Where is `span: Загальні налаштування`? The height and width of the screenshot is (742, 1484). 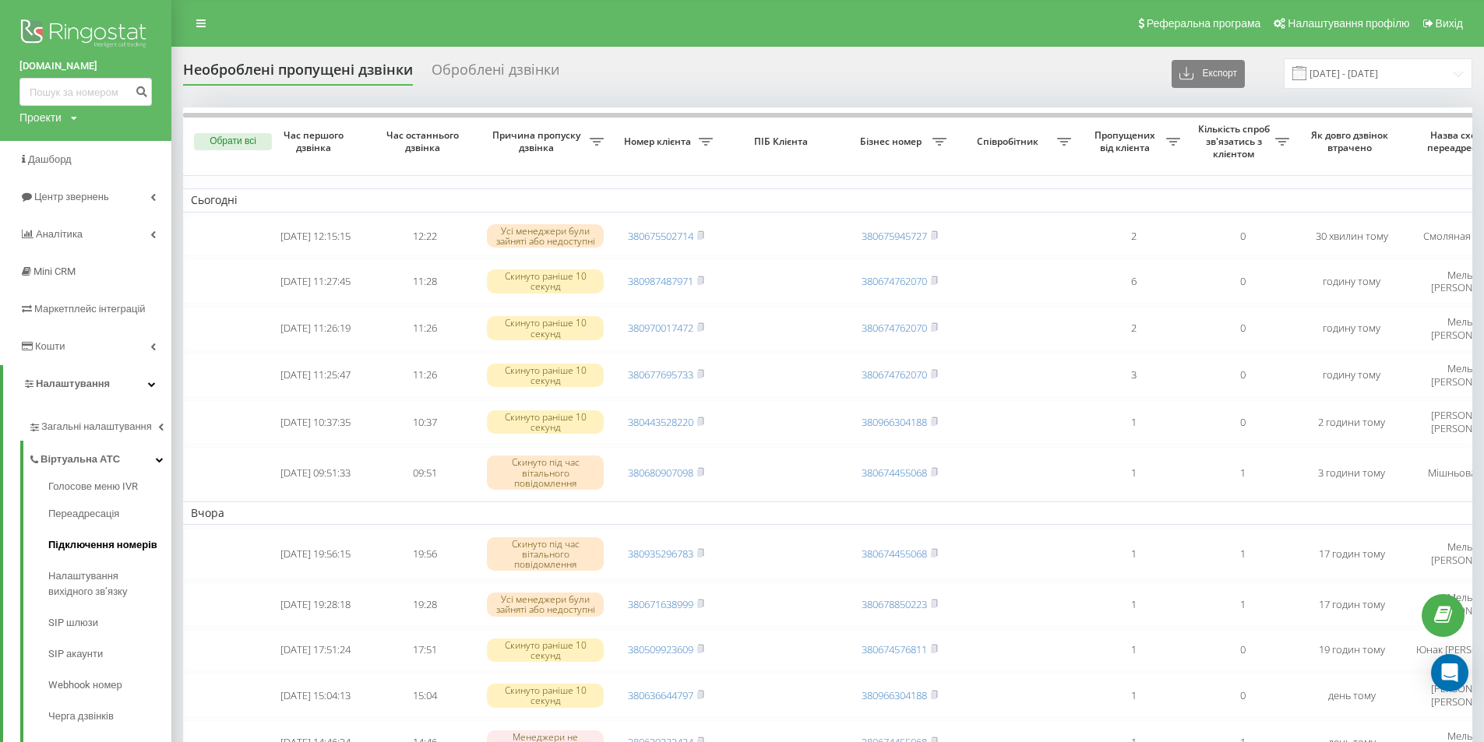
span: Загальні налаштування is located at coordinates (97, 427).